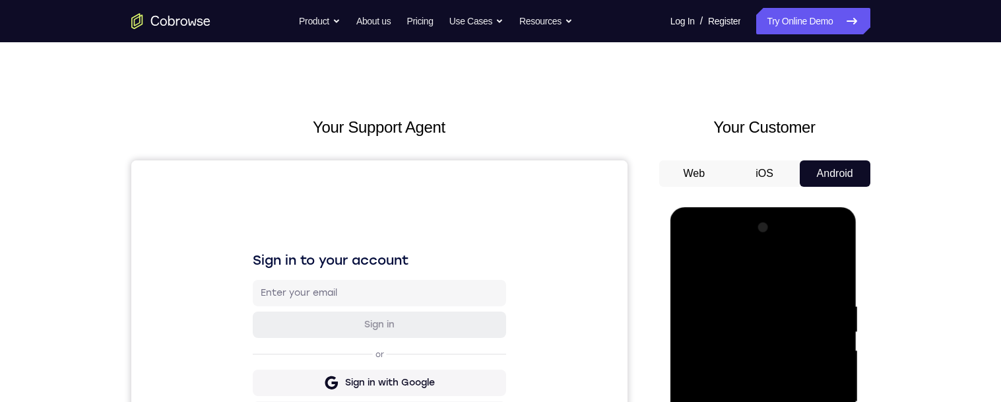  What do you see at coordinates (259, 286) in the screenshot?
I see `div: Sign in with Intercom` at bounding box center [259, 286].